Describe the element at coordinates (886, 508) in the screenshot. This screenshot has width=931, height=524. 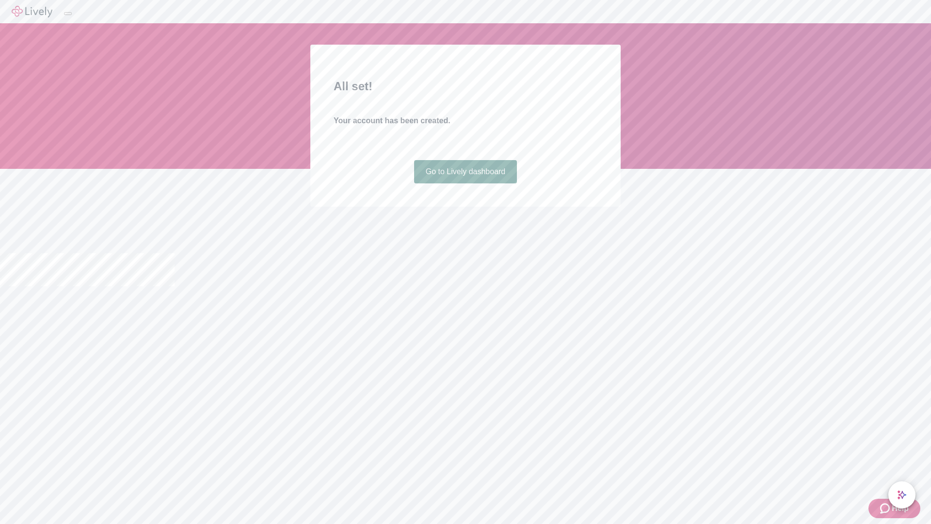
I see `svg: Zendesk support icon` at that location.